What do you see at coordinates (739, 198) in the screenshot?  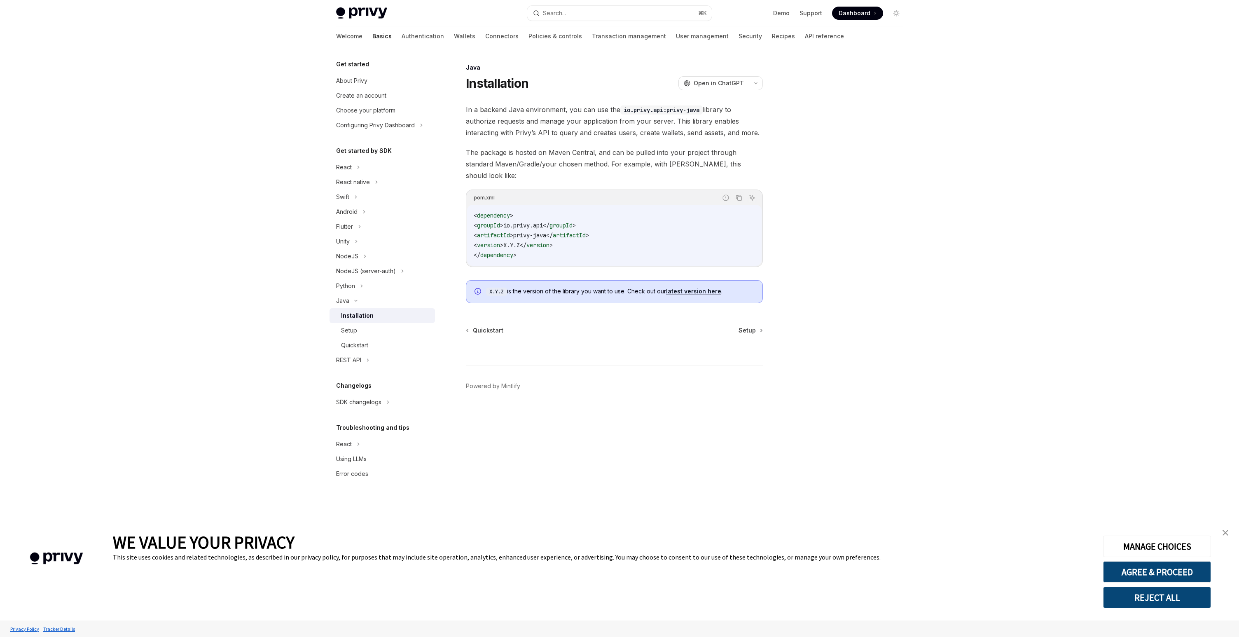 I see `button: Copy the contents from the code block` at bounding box center [739, 198].